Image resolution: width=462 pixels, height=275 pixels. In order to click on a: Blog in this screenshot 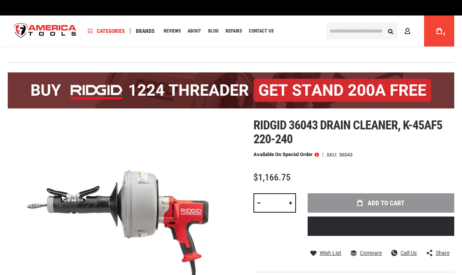, I will do `click(213, 31)`.